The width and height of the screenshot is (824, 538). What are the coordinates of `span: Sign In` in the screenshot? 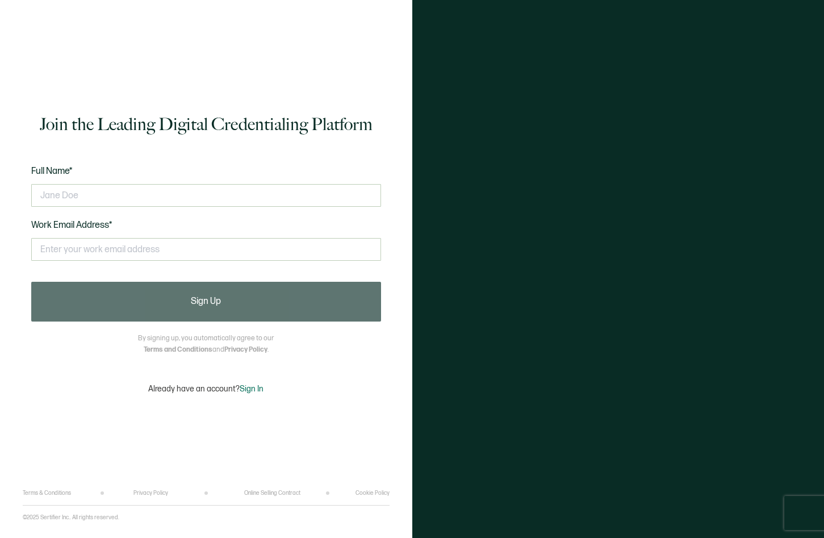 It's located at (252, 389).